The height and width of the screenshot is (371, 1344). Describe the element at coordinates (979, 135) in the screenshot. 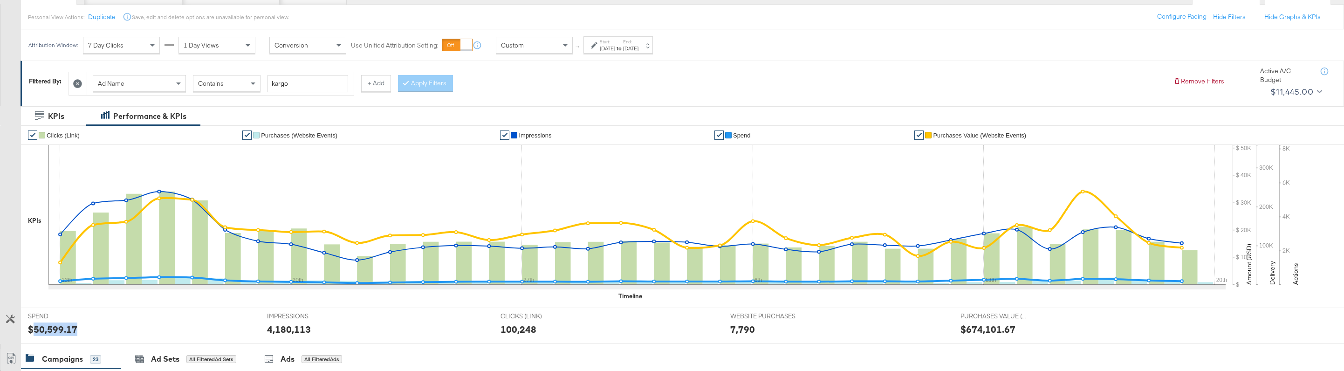

I see `span: Purchases Value (Website Events)` at that location.